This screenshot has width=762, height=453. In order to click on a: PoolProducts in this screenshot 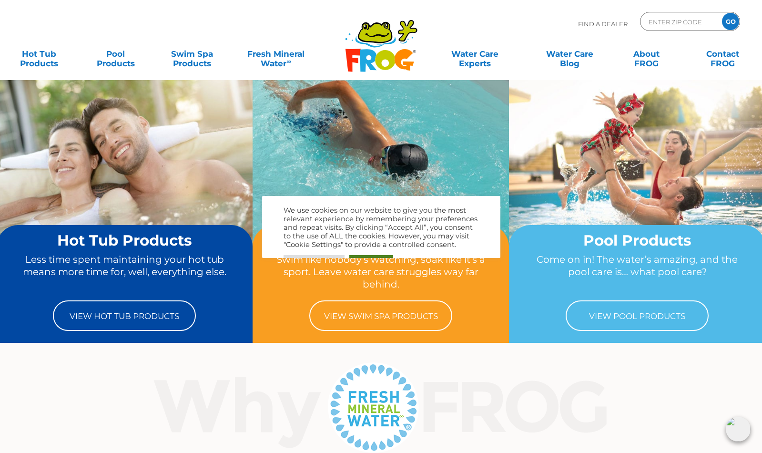, I will do `click(115, 54)`.